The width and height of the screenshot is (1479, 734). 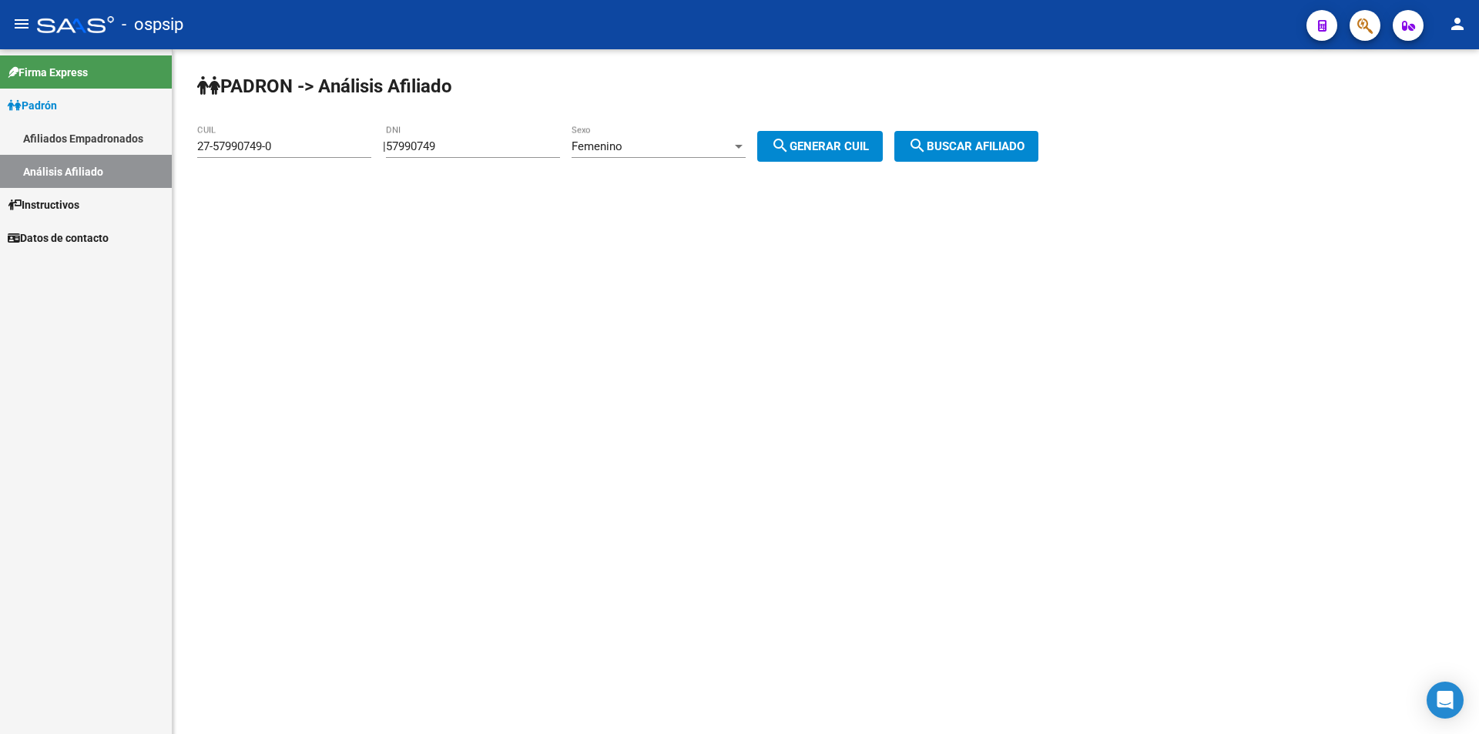 What do you see at coordinates (58, 238) in the screenshot?
I see `span: Datos de contacto` at bounding box center [58, 238].